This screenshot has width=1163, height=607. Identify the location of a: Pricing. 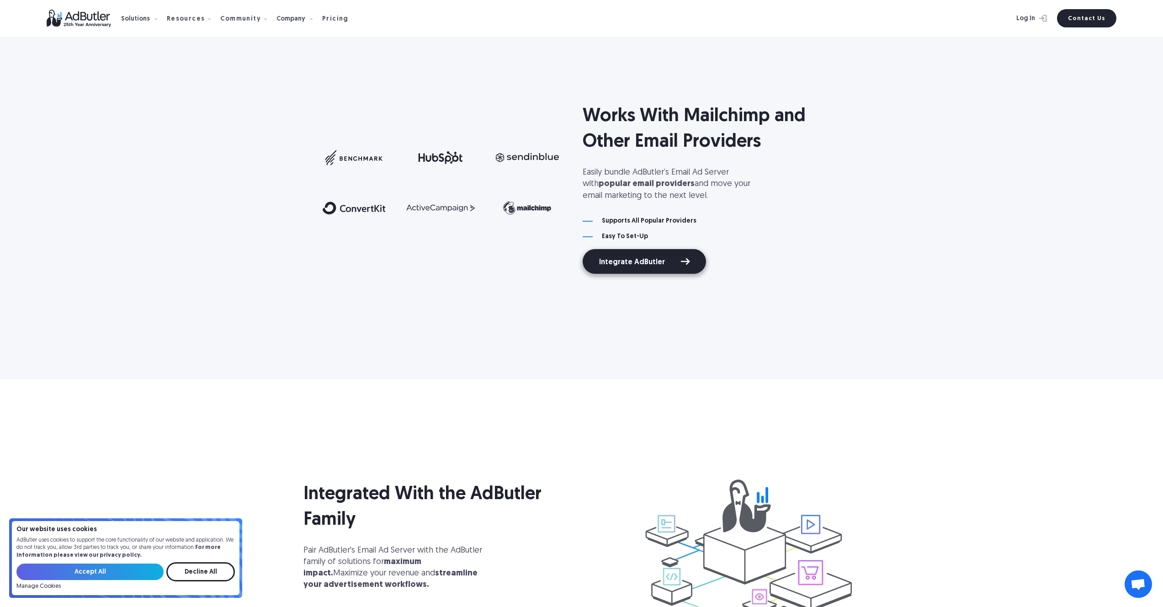
(339, 18).